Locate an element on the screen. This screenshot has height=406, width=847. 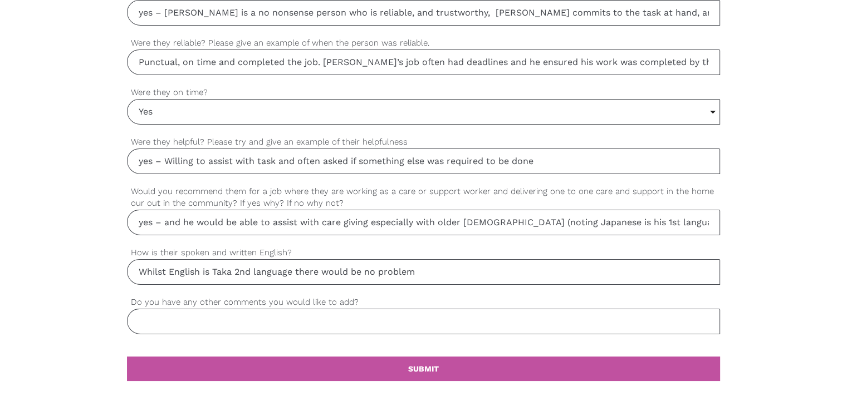
label: Were they helpful? Please try and give an example of their helpfulness is located at coordinates (423, 142).